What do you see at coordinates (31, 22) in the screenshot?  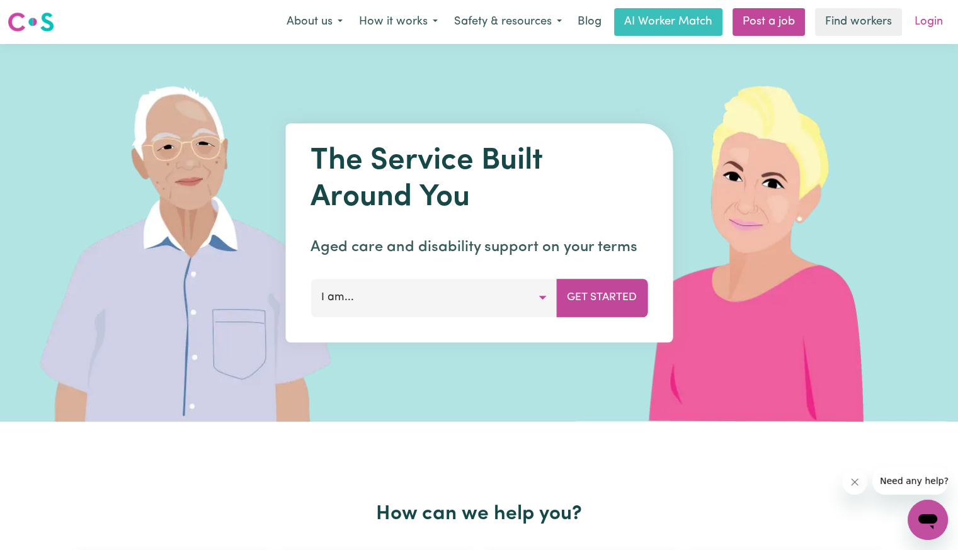 I see `a: Careseekers logo` at bounding box center [31, 22].